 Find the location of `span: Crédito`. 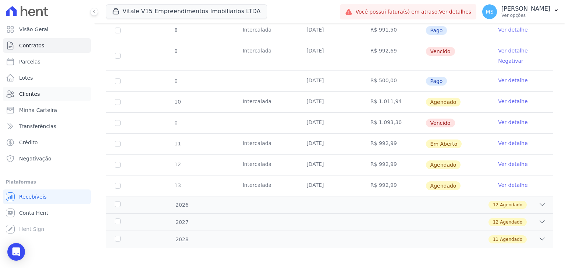

span: Crédito is located at coordinates (28, 143).